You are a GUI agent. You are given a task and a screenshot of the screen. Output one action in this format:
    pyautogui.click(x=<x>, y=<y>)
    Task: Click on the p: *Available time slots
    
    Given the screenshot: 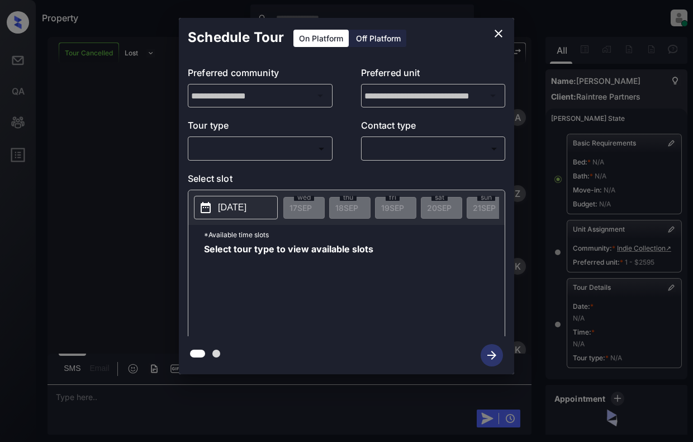 What is the action you would take?
    pyautogui.click(x=355, y=234)
    